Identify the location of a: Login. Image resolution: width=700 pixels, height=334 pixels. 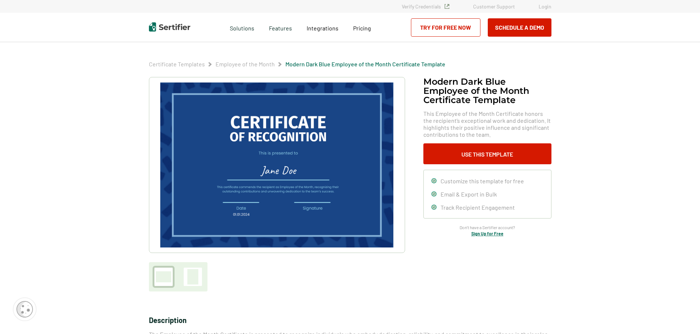
(545, 6).